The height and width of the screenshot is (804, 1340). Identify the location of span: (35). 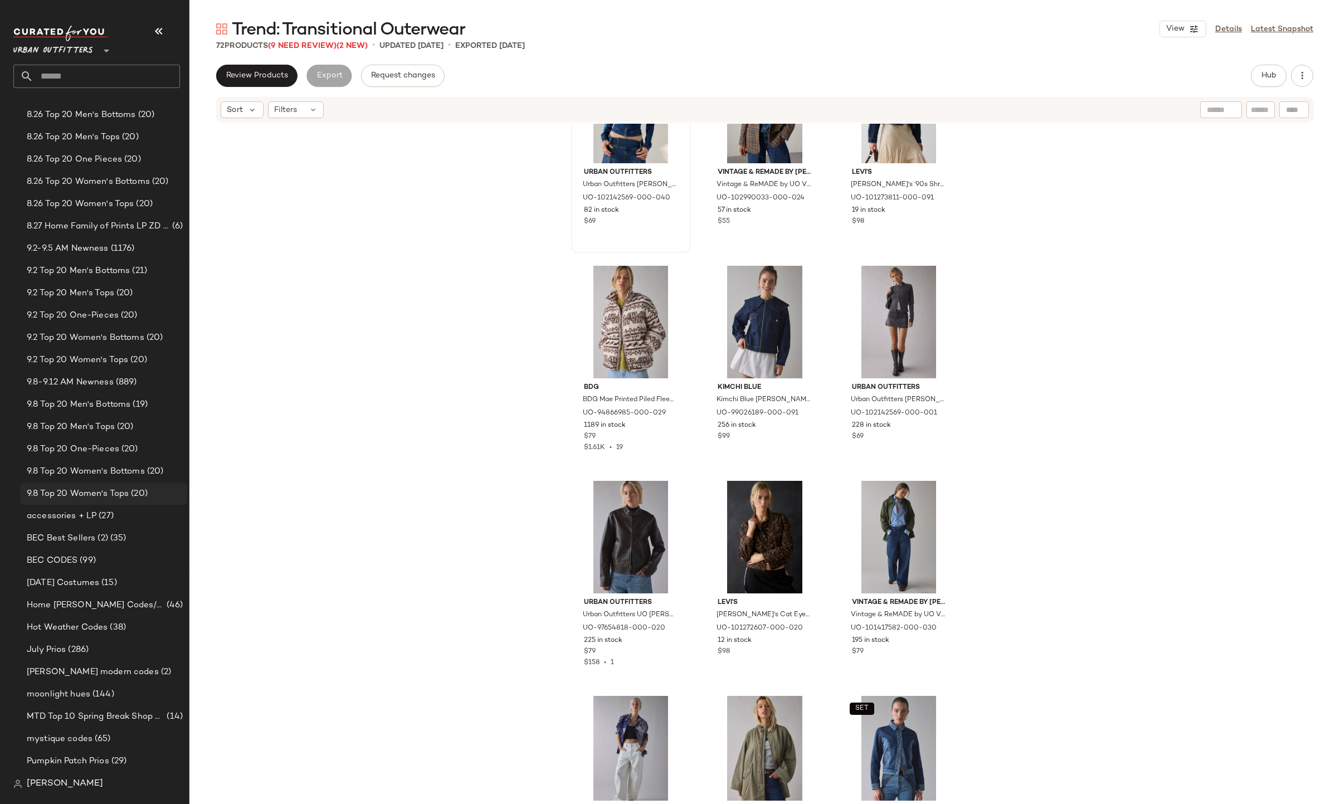
(117, 538).